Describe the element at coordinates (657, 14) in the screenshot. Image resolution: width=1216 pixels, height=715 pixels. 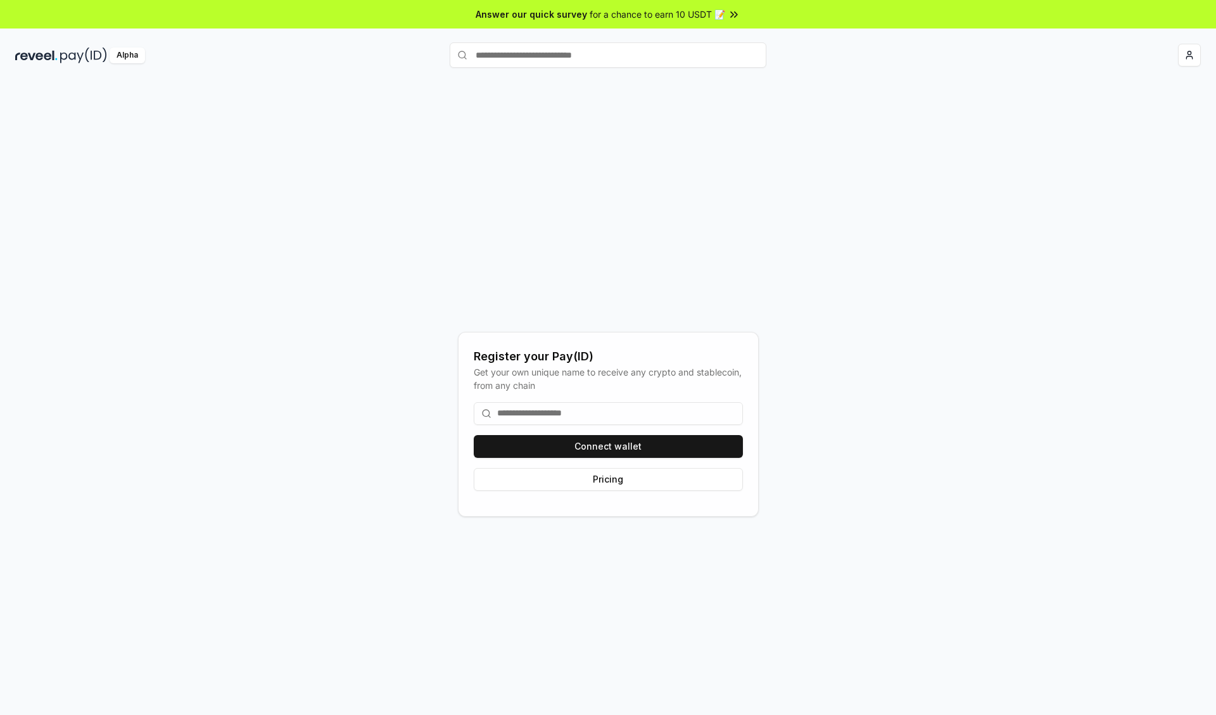
I see `span: for a chance to earn 10 USDT 📝` at that location.